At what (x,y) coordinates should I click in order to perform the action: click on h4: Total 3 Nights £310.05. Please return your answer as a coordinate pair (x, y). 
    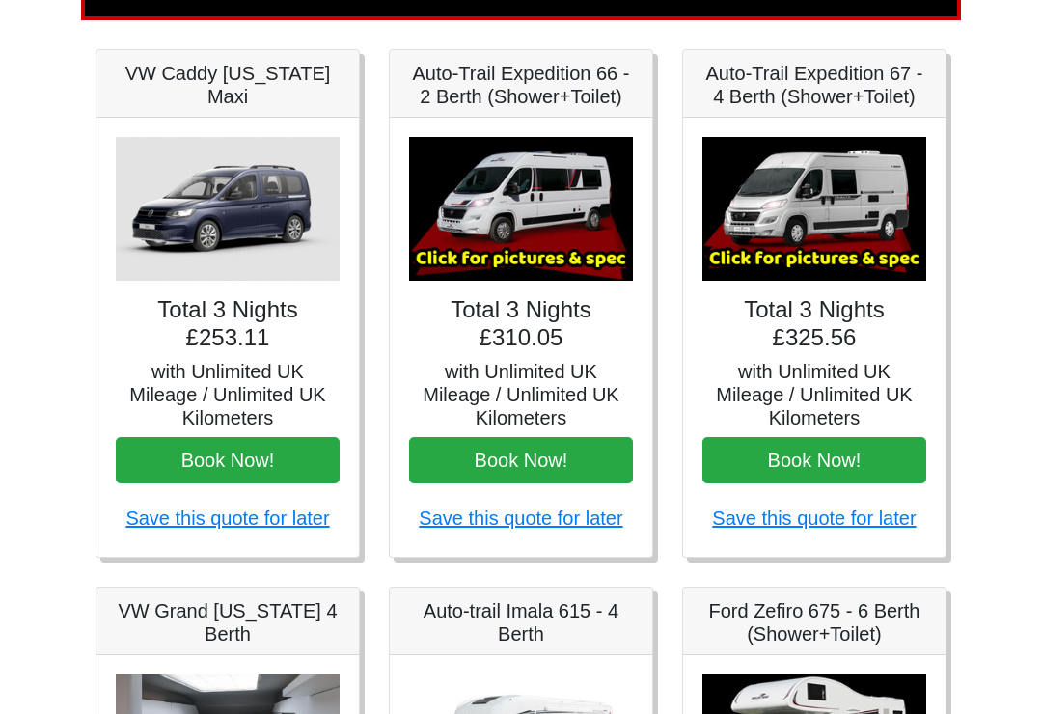
    Looking at the image, I should click on (521, 324).